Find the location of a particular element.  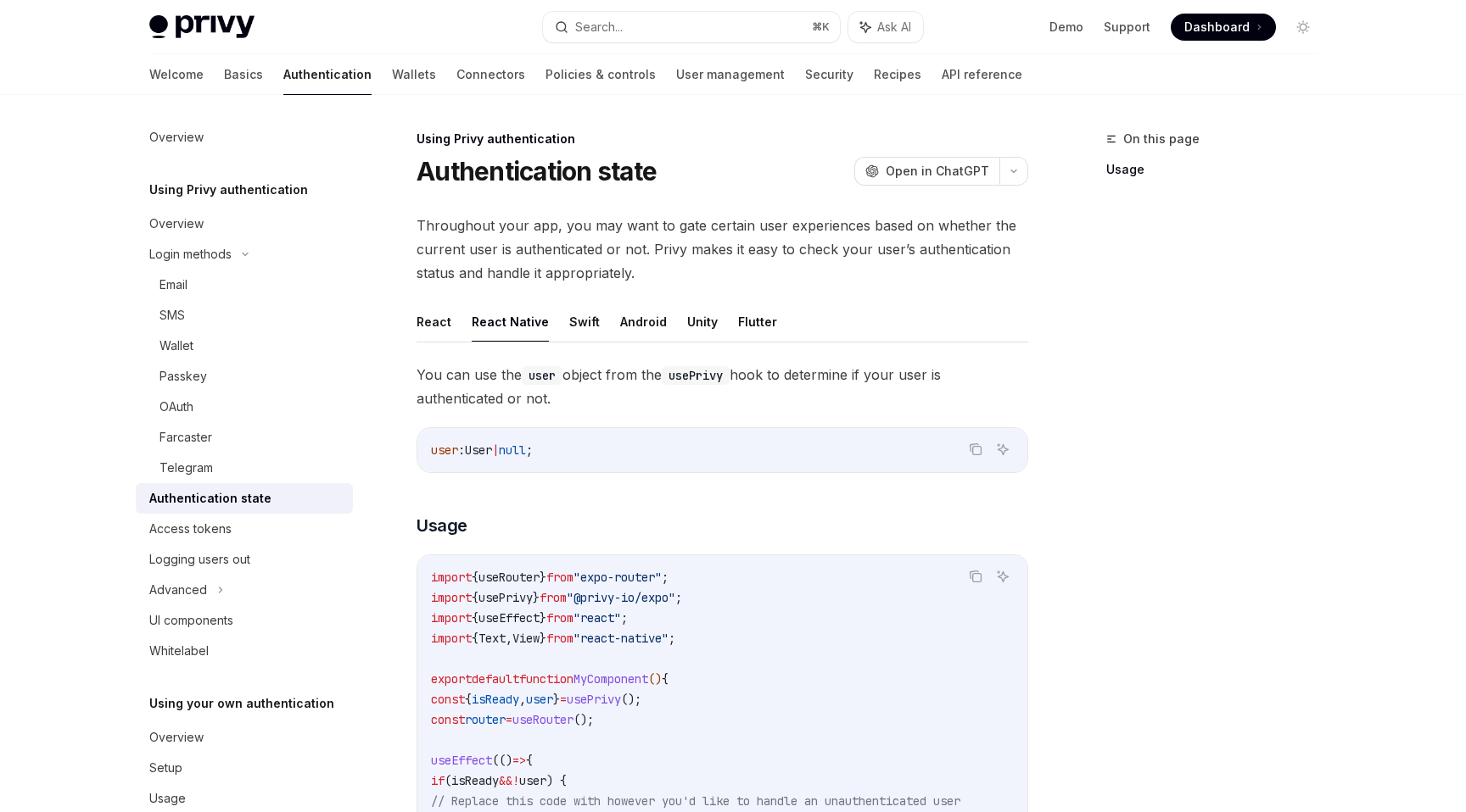

span: // Replace this code with however you'd like to handle an unauthenticated user is located at coordinates (695, 802).